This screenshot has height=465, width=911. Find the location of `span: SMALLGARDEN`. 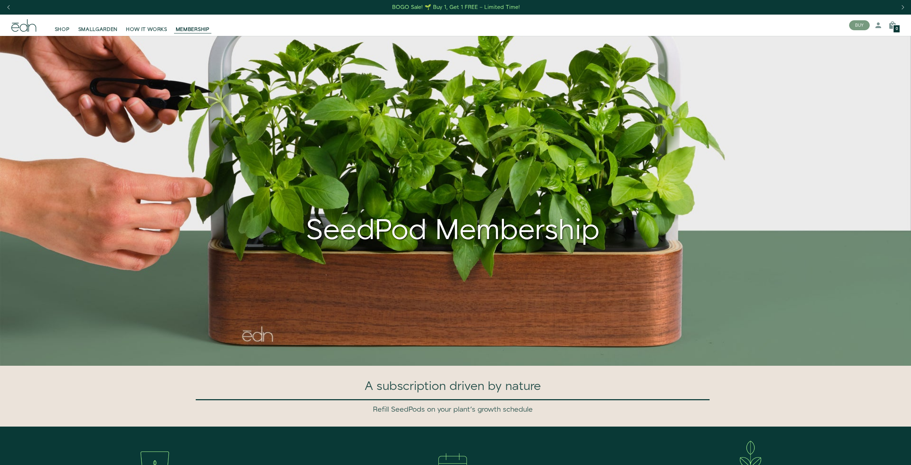

span: SMALLGARDEN is located at coordinates (98, 30).